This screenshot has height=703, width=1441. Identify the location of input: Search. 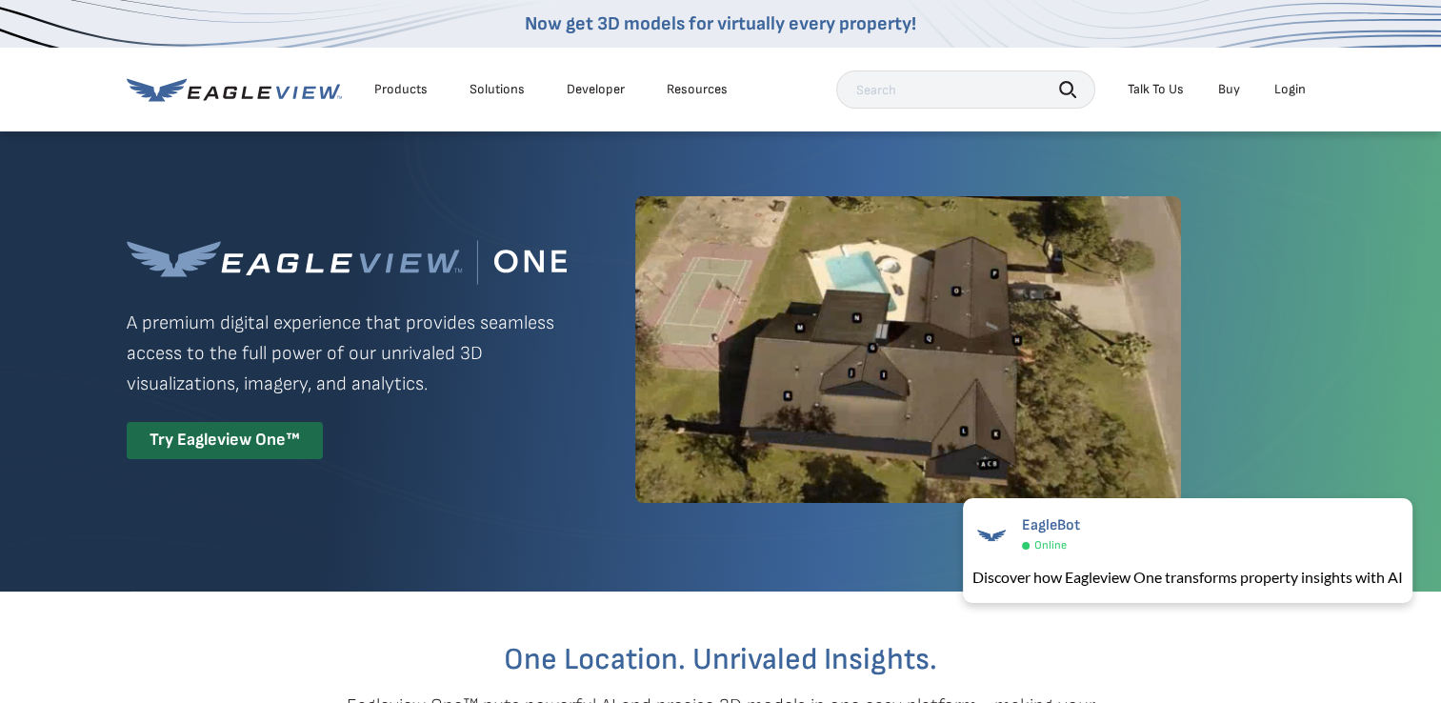
(966, 90).